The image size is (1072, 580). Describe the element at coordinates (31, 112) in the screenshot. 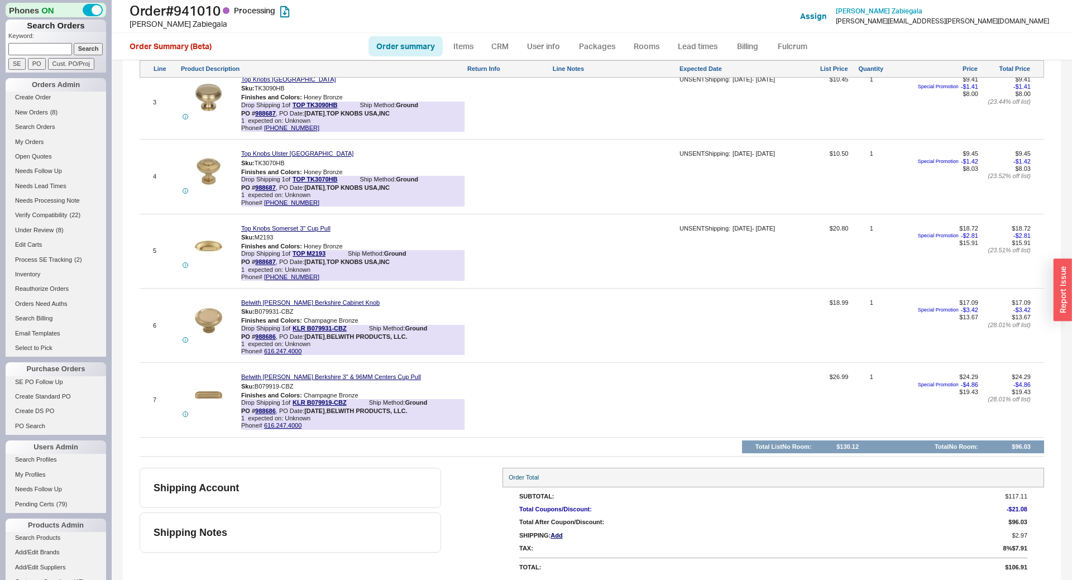

I see `span: New Orders` at that location.